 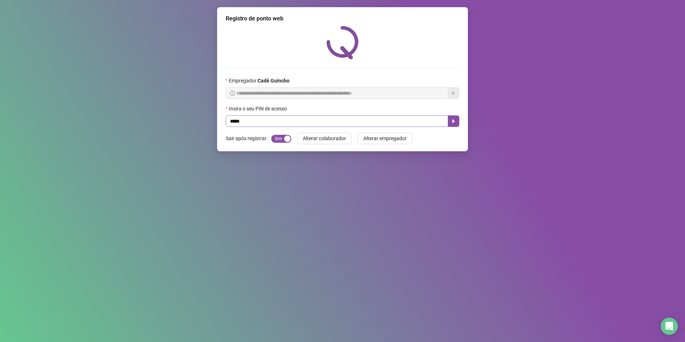 I want to click on img: QRPoint, so click(x=342, y=42).